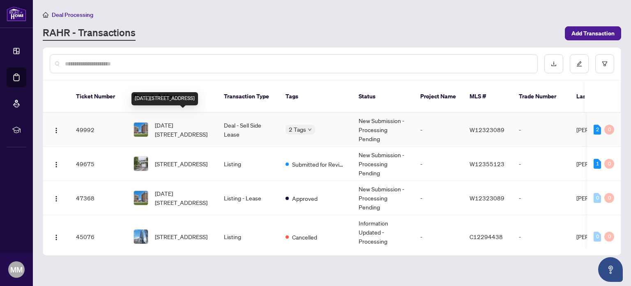  Describe the element at coordinates (487, 164) in the screenshot. I see `span: W12355123` at that location.